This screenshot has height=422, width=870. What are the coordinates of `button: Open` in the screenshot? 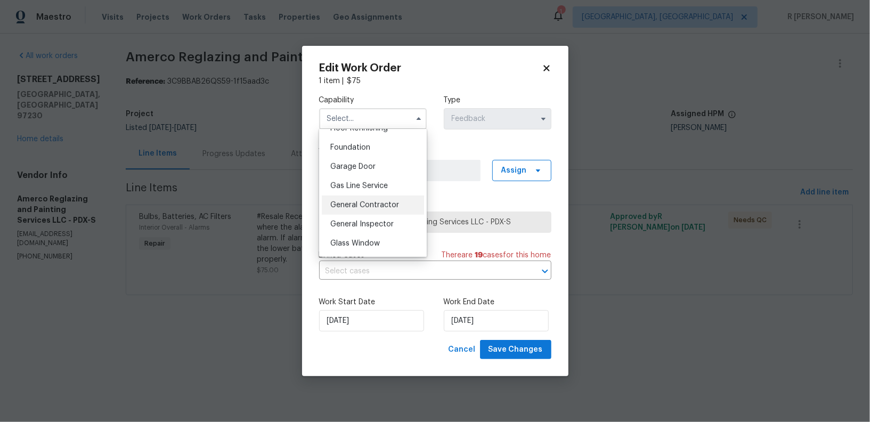 It's located at (545, 271).